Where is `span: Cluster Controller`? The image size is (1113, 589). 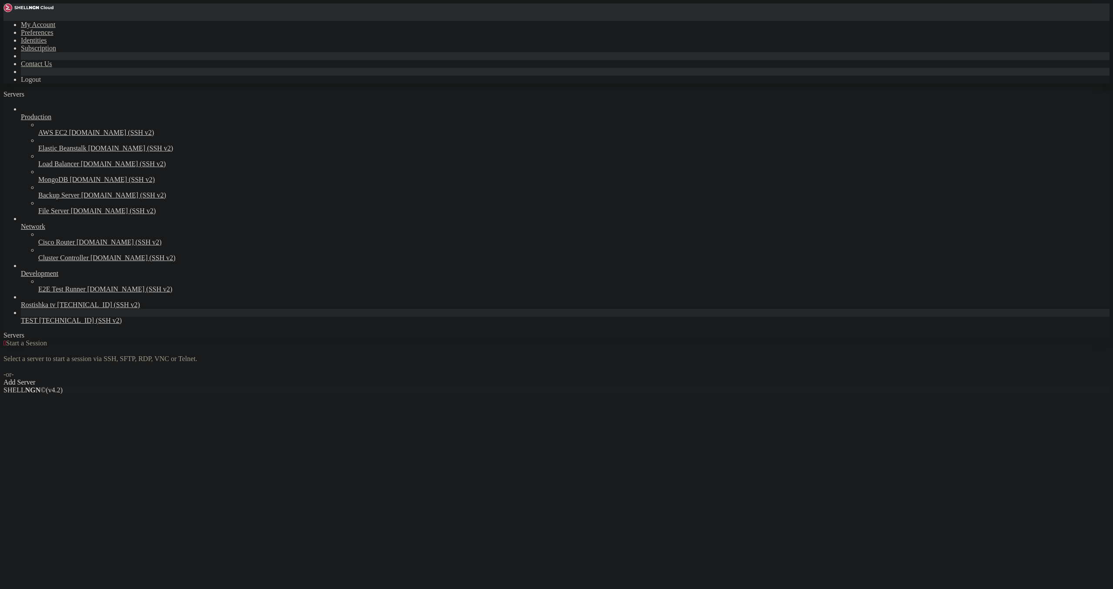 span: Cluster Controller is located at coordinates (63, 257).